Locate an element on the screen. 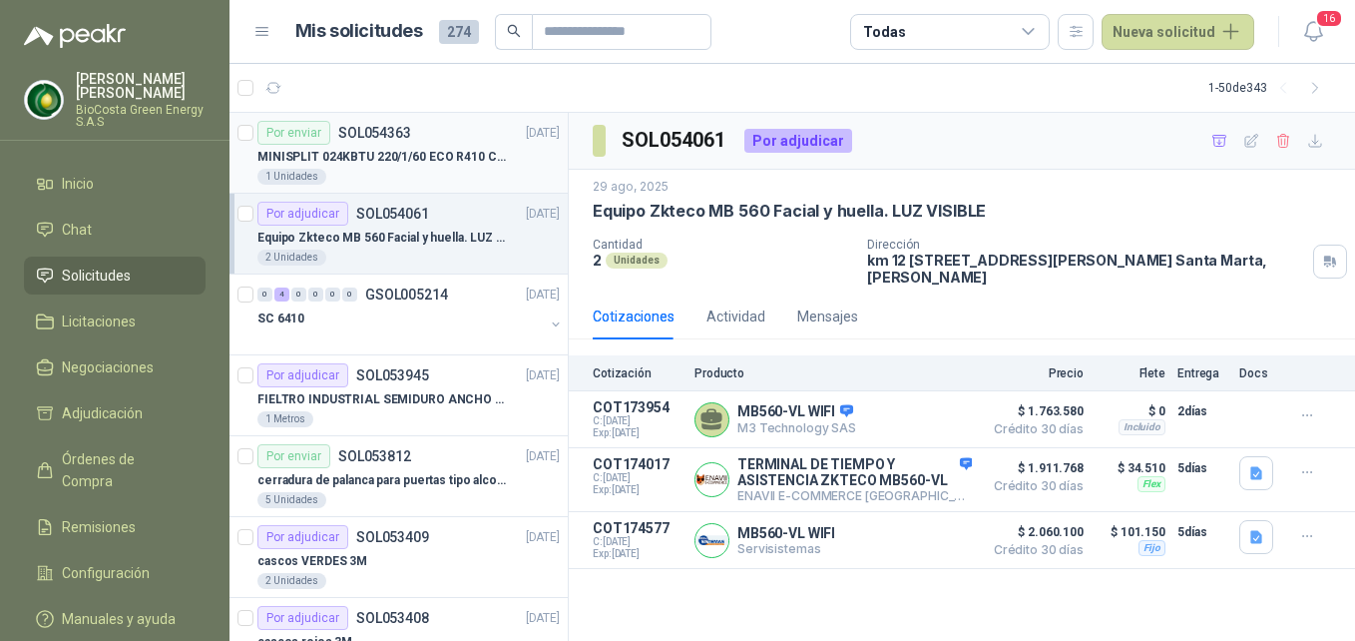 The width and height of the screenshot is (1355, 641). span: Solicitudes is located at coordinates (96, 275).